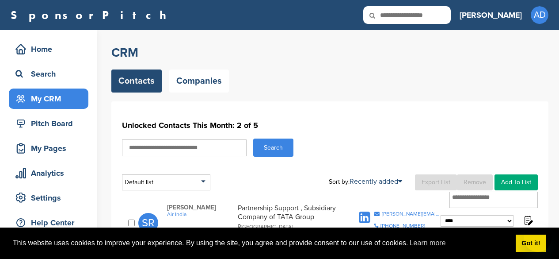 This screenshot has width=559, height=259. What do you see at coordinates (199, 81) in the screenshot?
I see `a: Companies` at bounding box center [199, 81].